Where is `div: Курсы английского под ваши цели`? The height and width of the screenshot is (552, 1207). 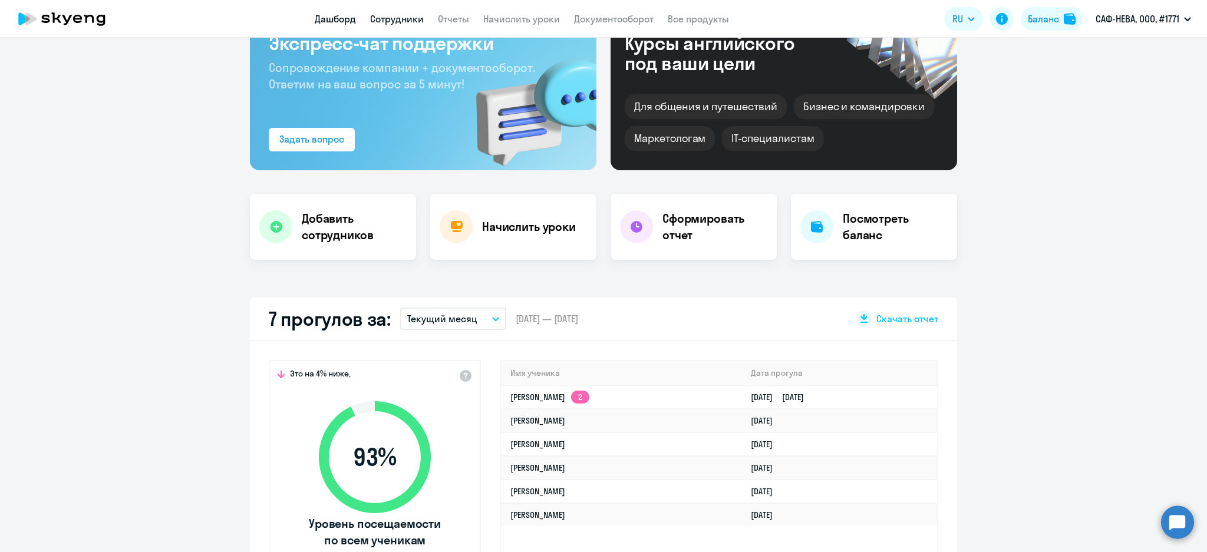
div: Курсы английского под ваши цели is located at coordinates (725, 53).